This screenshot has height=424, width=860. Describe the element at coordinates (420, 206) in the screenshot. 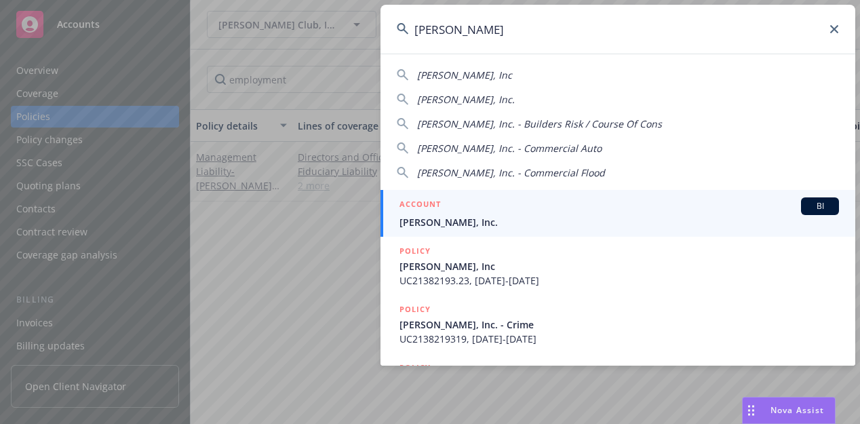

I see `h5: ACCOUNT` at that location.